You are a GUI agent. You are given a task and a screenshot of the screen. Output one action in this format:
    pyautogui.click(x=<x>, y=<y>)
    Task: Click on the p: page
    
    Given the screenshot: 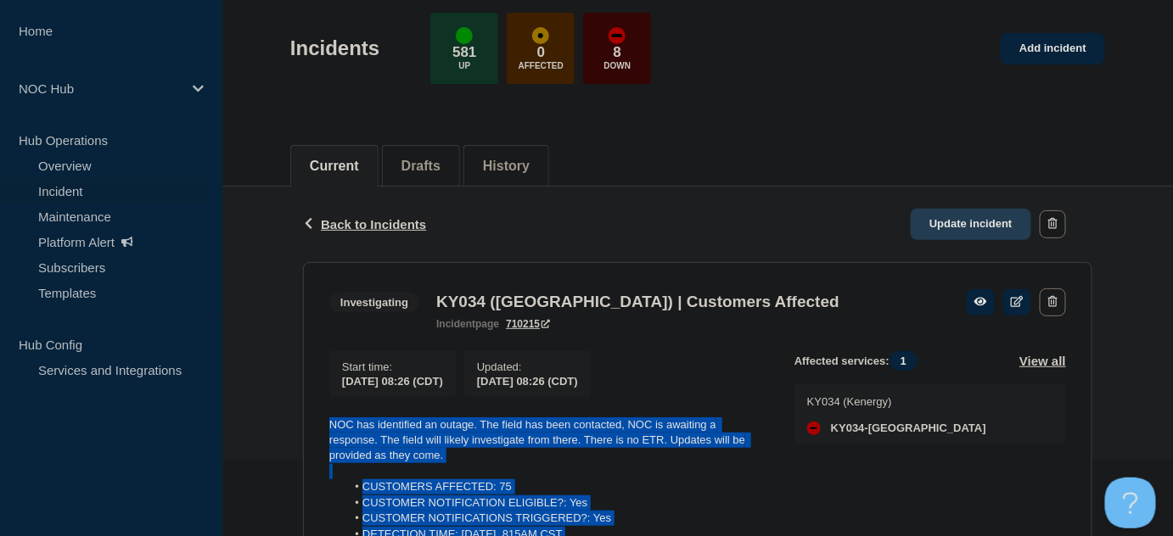 What is the action you would take?
    pyautogui.click(x=468, y=324)
    